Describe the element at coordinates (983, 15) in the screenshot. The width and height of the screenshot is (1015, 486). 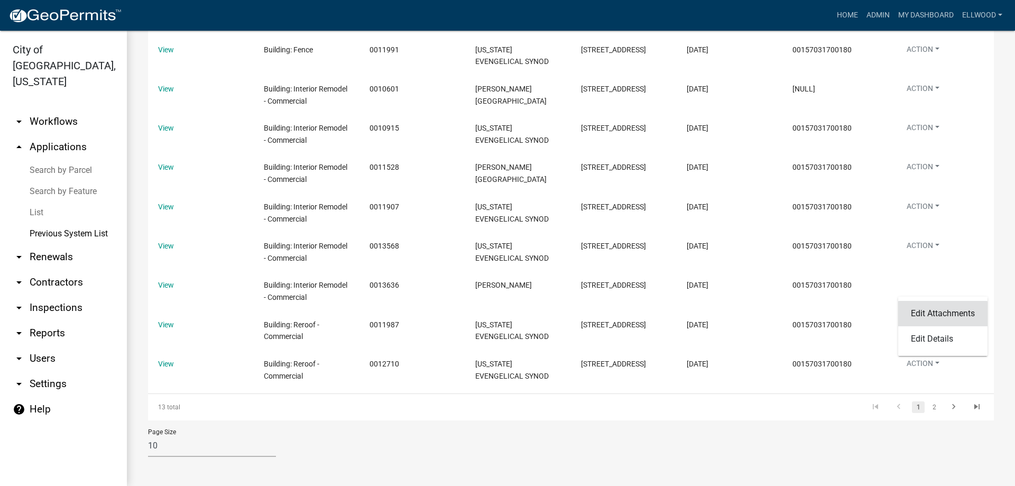
I see `a: Ellwood` at that location.